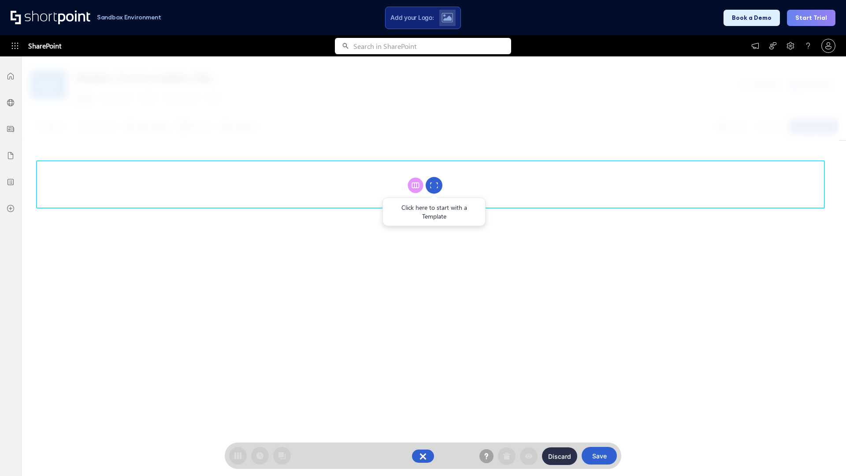 The image size is (846, 476). I want to click on input: Search in SharePoint, so click(432, 46).